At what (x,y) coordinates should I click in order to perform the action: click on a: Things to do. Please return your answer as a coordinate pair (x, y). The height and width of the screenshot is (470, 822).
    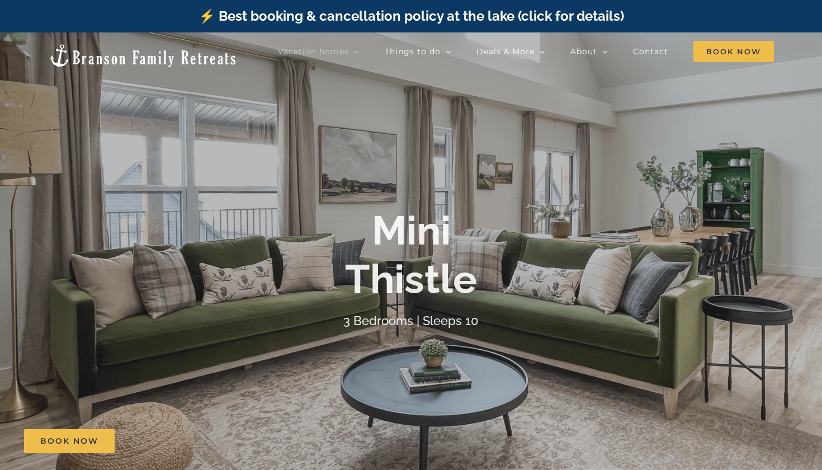
    Looking at the image, I should click on (418, 51).